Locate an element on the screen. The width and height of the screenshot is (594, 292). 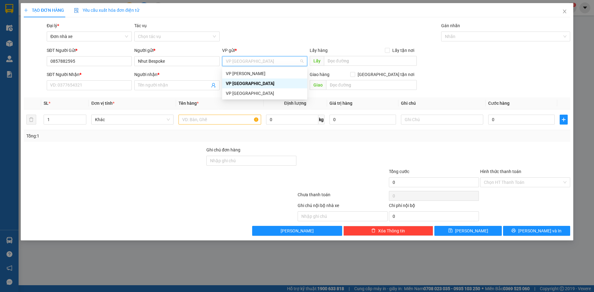
div: Ghi chú nội bộ nhà xe is located at coordinates (343, 207).